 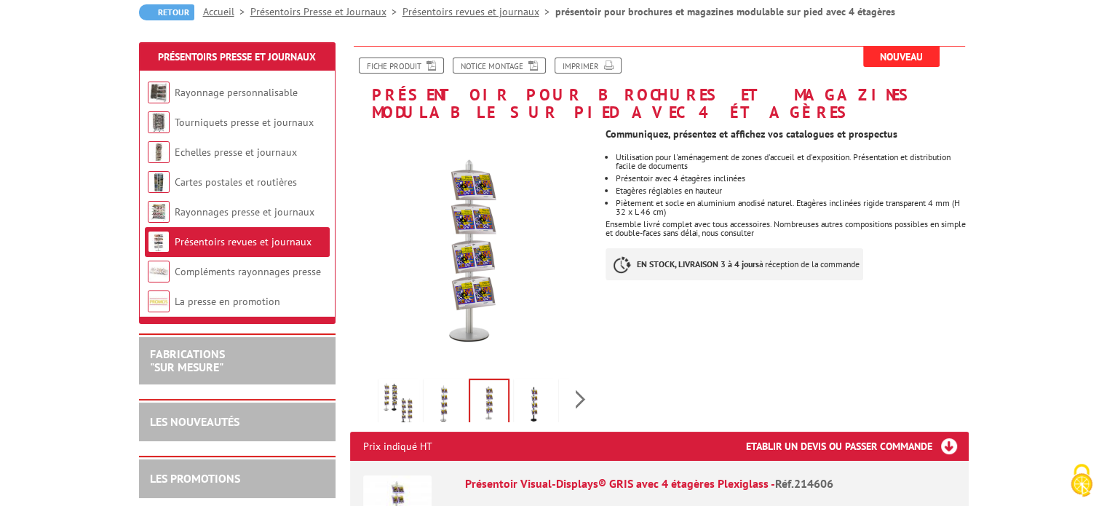 I want to click on a: LES NOUVEAUTÉS, so click(x=194, y=421).